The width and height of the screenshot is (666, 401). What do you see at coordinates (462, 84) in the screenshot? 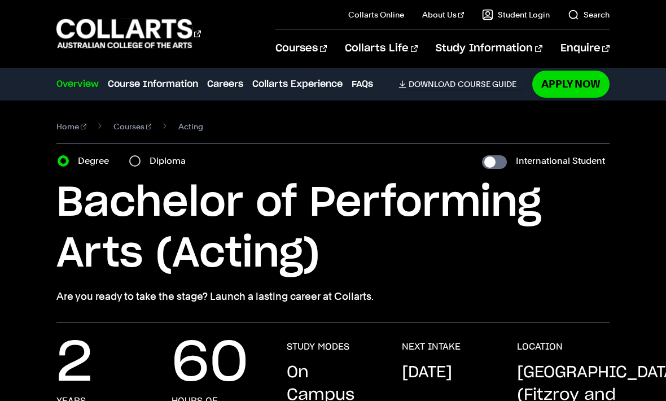
I see `a: DownloadCourse Guide` at bounding box center [462, 84].